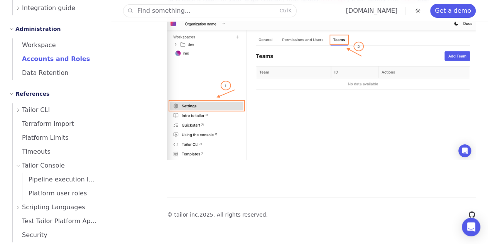 This screenshot has height=244, width=488. Describe the element at coordinates (34, 45) in the screenshot. I see `span: Workspace` at that location.